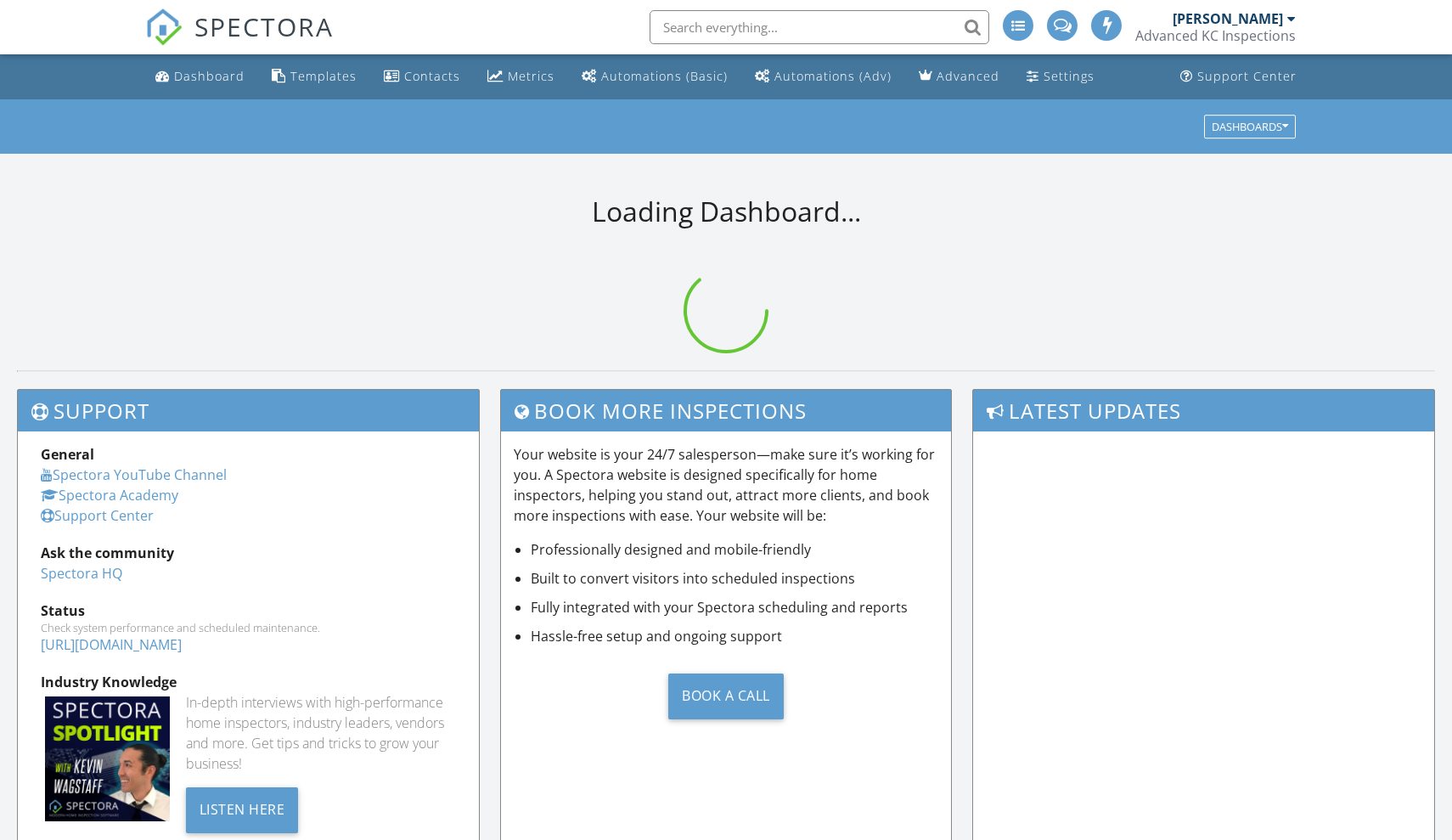 The image size is (1452, 840). Describe the element at coordinates (819, 27) in the screenshot. I see `input: Search everything...` at that location.